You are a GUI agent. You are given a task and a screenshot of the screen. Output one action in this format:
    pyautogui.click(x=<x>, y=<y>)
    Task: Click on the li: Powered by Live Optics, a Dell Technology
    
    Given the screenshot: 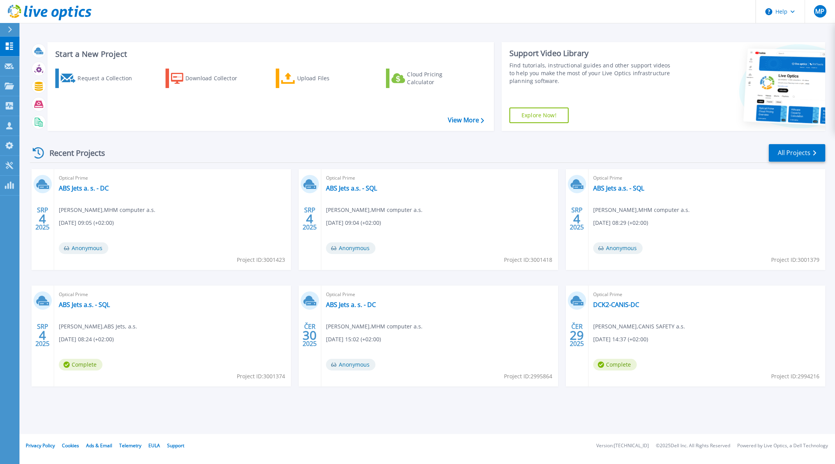 What is the action you would take?
    pyautogui.click(x=782, y=446)
    